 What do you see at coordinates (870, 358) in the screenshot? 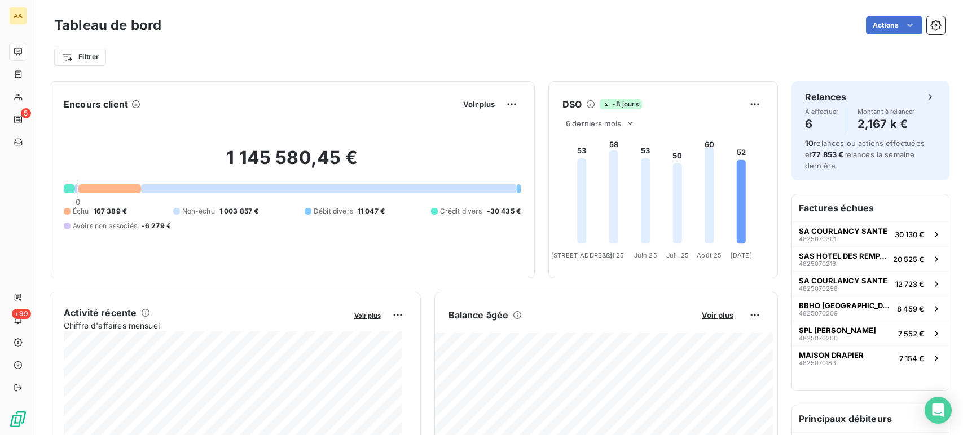
I see `button: MAISON DRAPIER48250701837 154 €` at bounding box center [870, 358].